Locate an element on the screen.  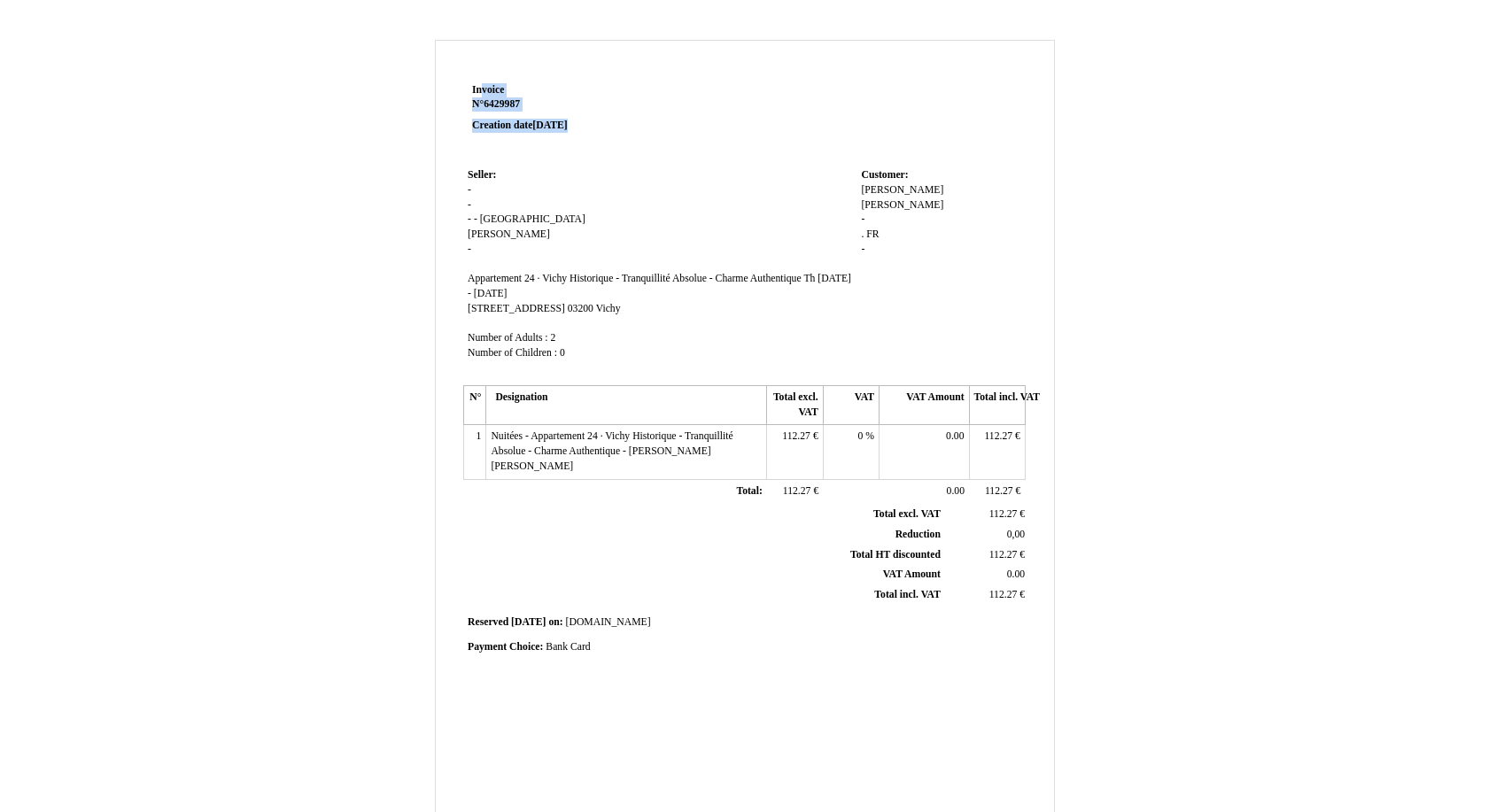
span: Total HT discounted is located at coordinates (895, 554).